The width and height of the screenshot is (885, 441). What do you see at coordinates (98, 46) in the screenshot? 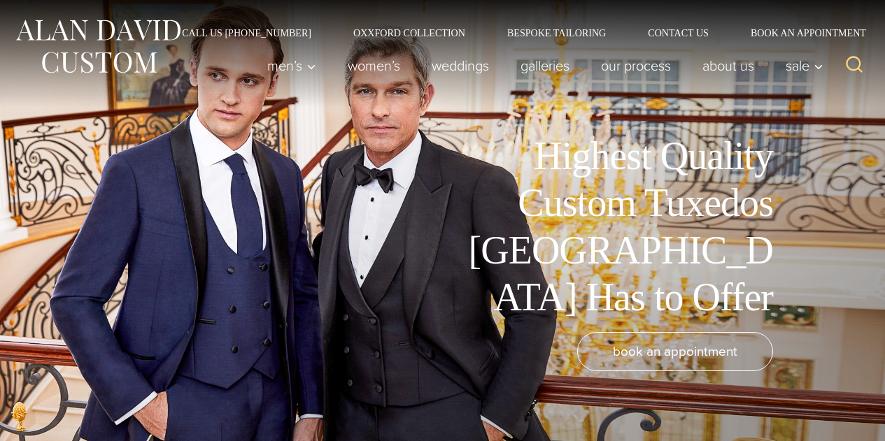
I see `img: Alan David Custom` at bounding box center [98, 46].